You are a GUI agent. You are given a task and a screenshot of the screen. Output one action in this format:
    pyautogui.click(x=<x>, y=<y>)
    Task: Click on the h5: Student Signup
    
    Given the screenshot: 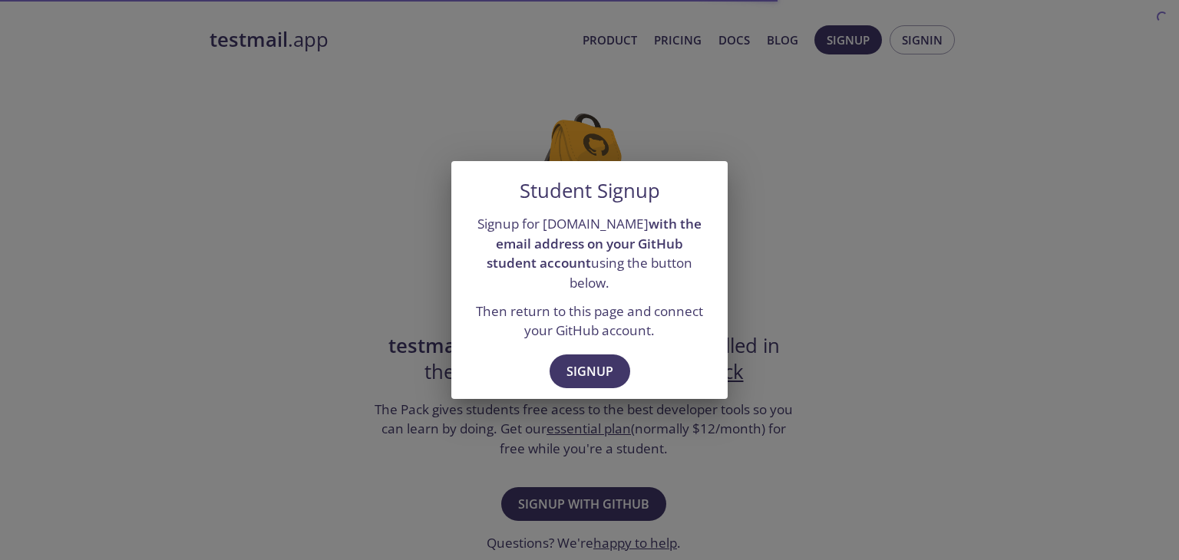 What is the action you would take?
    pyautogui.click(x=589, y=191)
    